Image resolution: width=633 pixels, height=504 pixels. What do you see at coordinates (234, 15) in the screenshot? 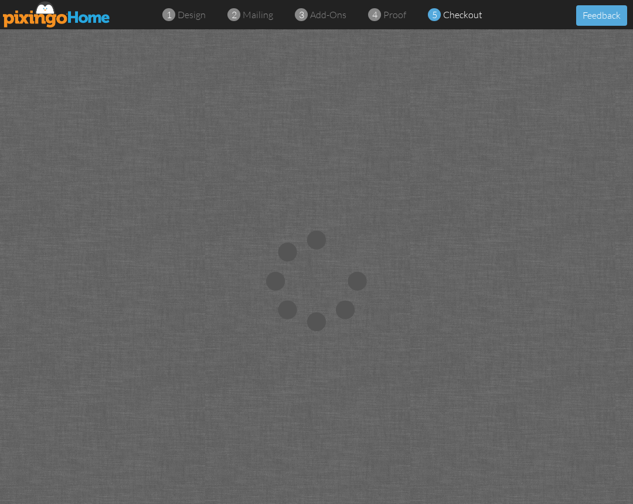
I see `span: 2` at bounding box center [234, 15].